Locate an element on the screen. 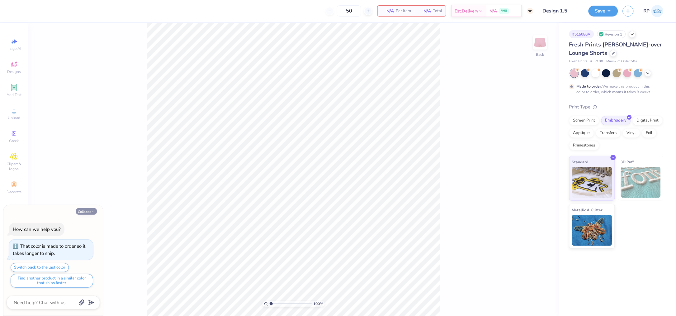 The image size is (676, 316). span: RP is located at coordinates (647, 11).